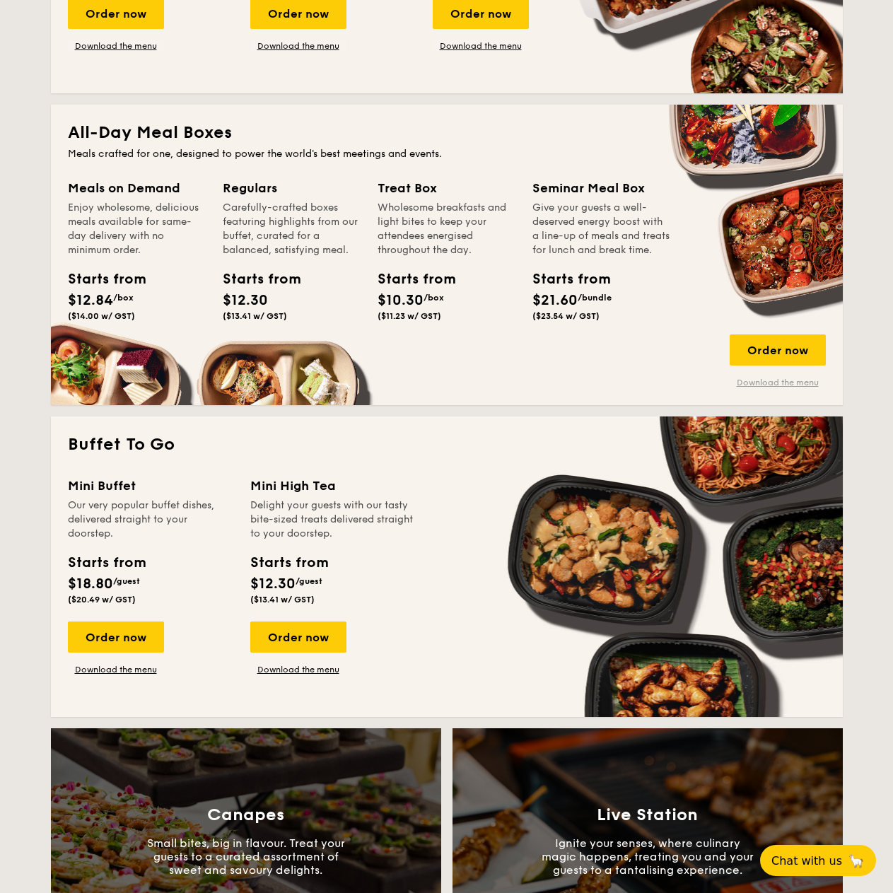 This screenshot has height=893, width=893. What do you see at coordinates (447, 133) in the screenshot?
I see `h2: All-Day Meal Boxes` at bounding box center [447, 133].